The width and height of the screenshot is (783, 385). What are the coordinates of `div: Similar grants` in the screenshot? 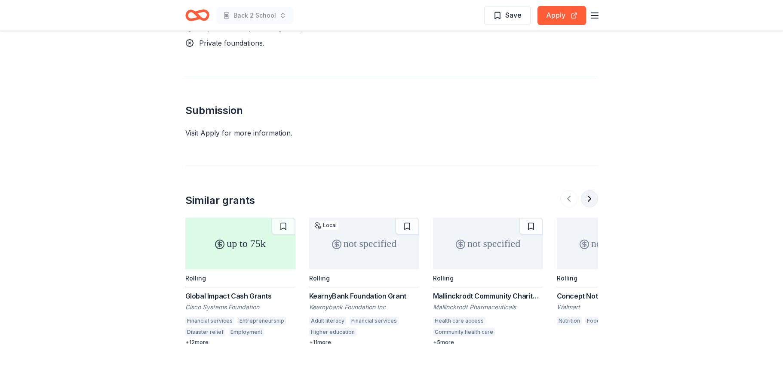 It's located at (220, 200).